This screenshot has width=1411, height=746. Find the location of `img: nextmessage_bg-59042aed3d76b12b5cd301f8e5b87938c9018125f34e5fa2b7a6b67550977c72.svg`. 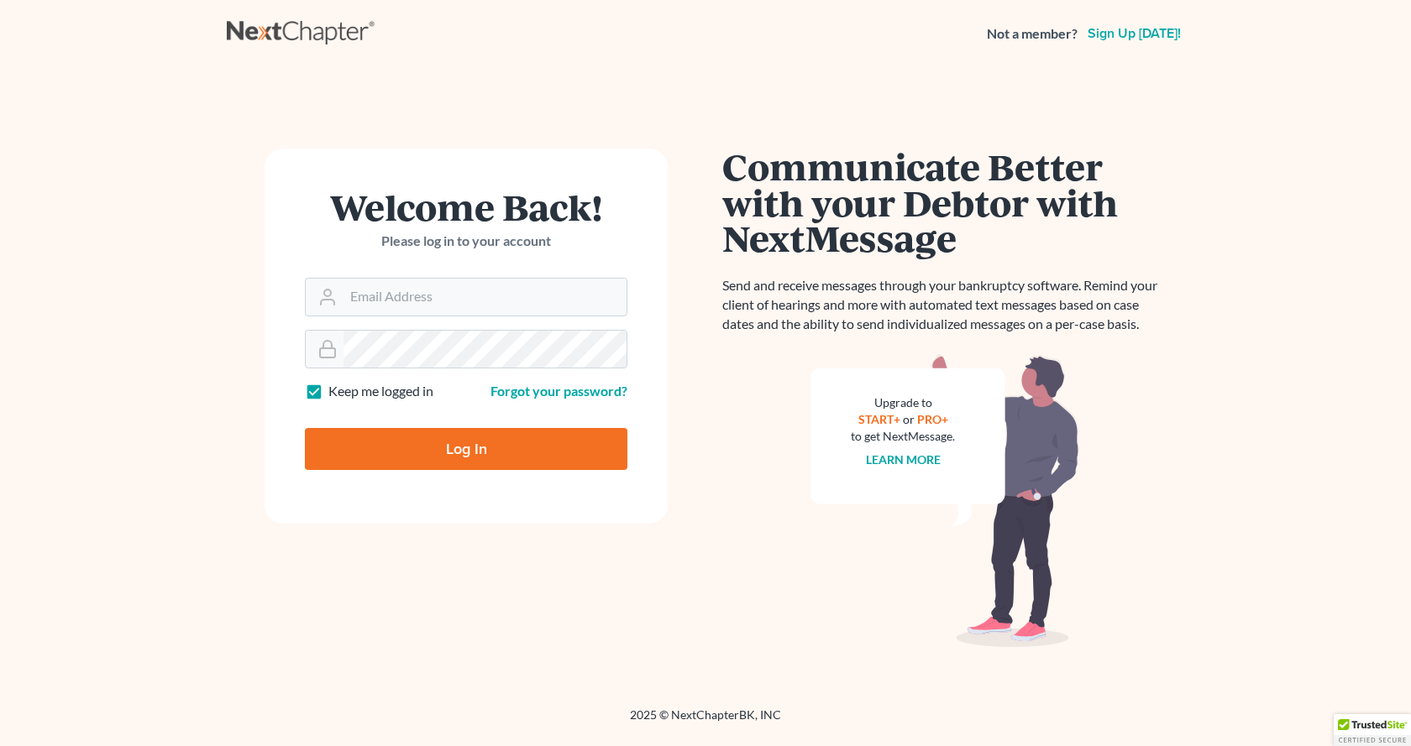

img: nextmessage_bg-59042aed3d76b12b5cd301f8e5b87938c9018125f34e5fa2b7a6b67550977c72.svg is located at coordinates (945, 501).